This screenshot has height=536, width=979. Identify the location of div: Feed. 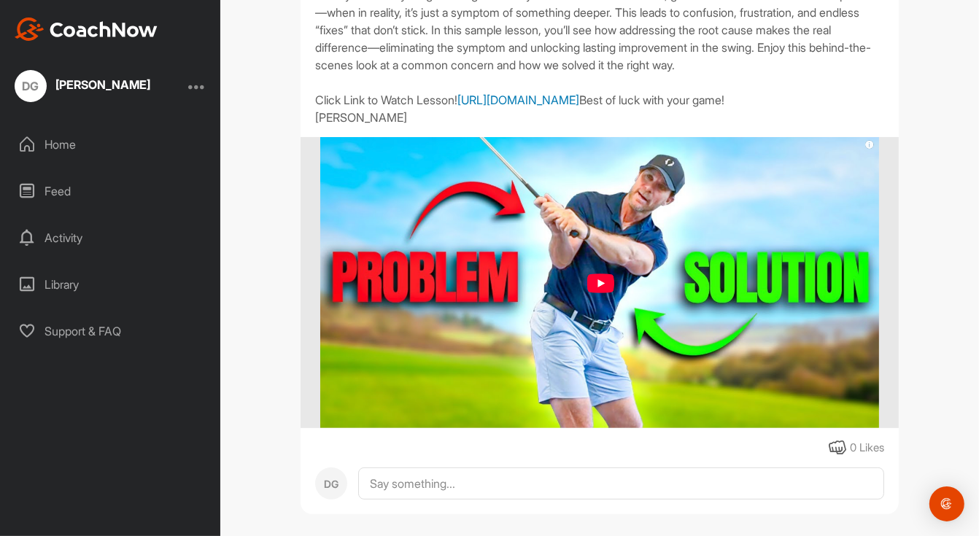
(111, 191).